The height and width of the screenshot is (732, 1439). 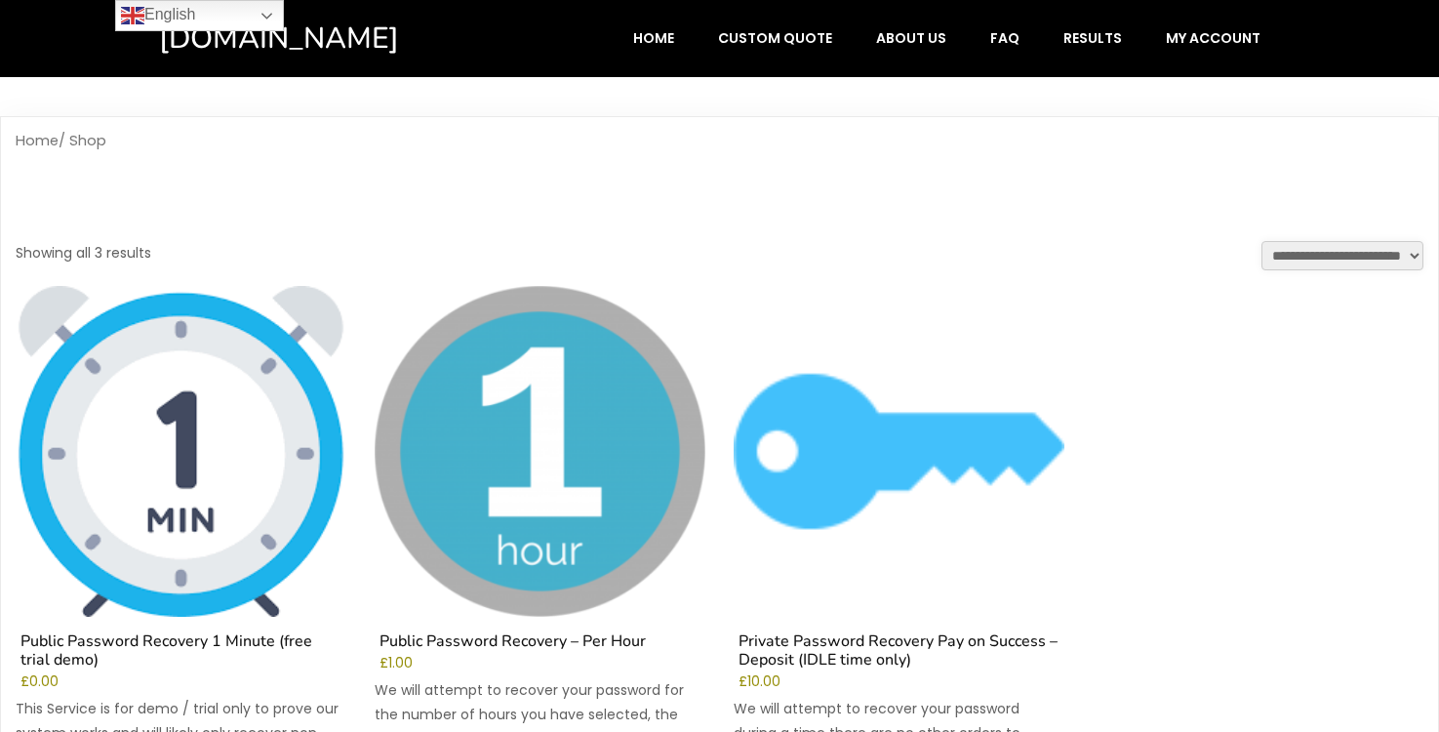 What do you see at coordinates (181, 653) in the screenshot?
I see `h2: Public Password Recovery 1 Minute (free trial demo)` at bounding box center [181, 653].